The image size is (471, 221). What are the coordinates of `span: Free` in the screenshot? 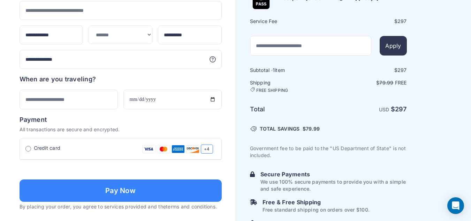 It's located at (401, 82).